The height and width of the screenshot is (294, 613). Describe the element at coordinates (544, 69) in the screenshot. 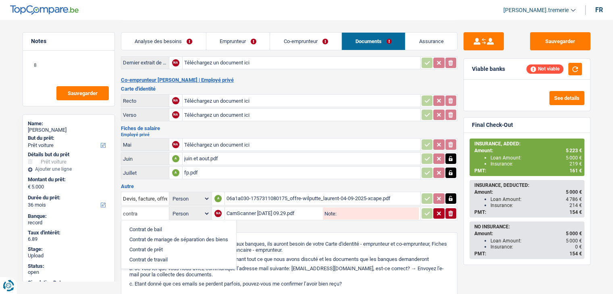

I see `div: Not viable` at that location.